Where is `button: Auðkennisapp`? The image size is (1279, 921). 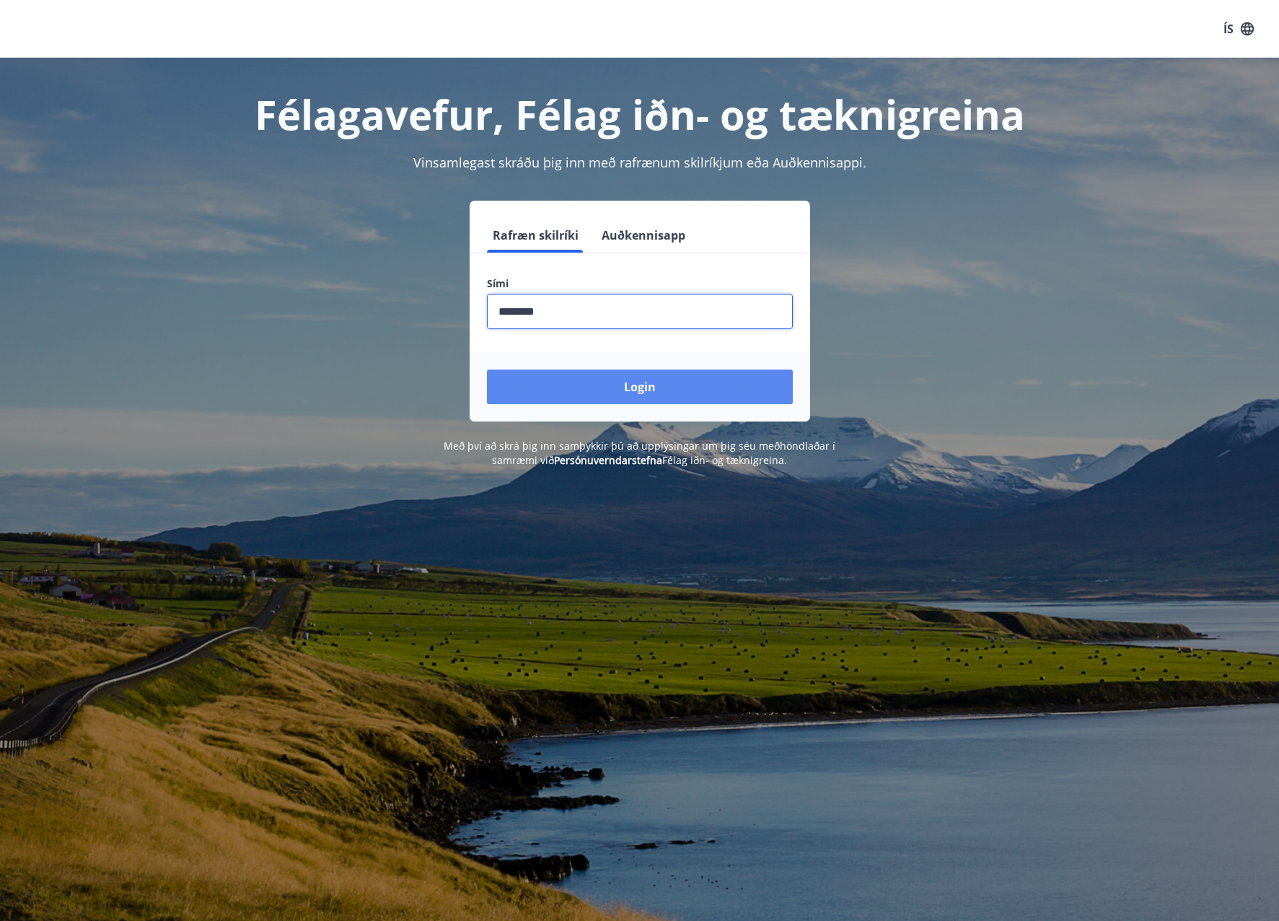 button: Auðkennisapp is located at coordinates (644, 235).